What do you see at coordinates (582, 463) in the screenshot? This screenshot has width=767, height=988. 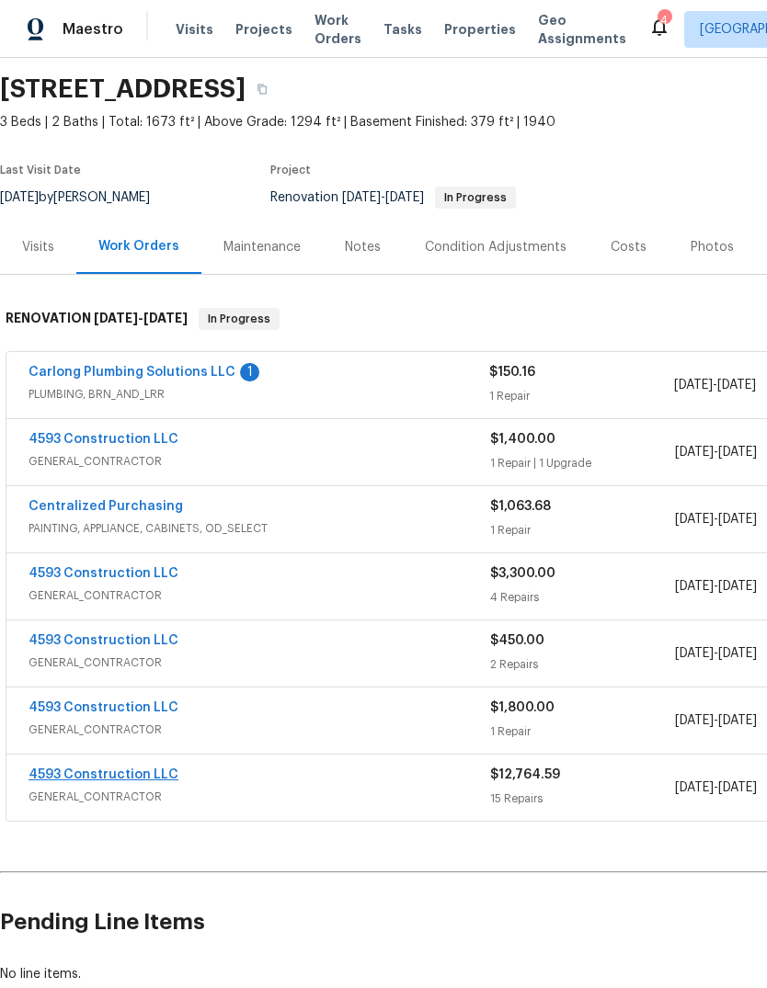 I see `div: 1 Repair | 1 Upgrade` at bounding box center [582, 463].